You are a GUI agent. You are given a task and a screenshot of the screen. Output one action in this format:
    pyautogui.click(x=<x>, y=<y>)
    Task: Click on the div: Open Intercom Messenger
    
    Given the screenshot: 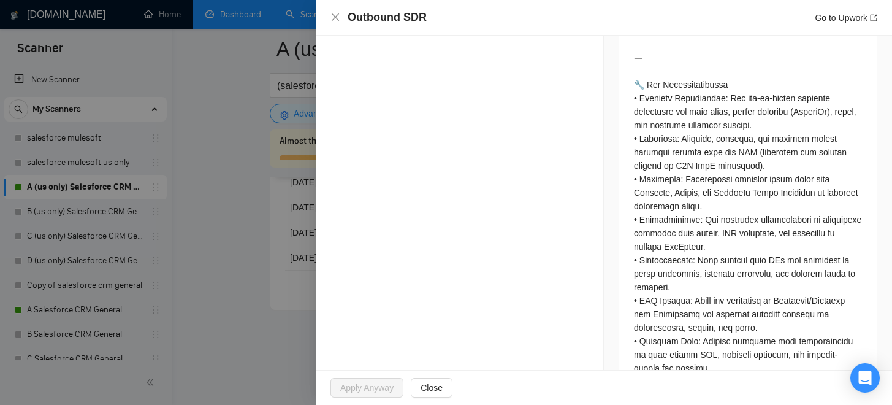 What is the action you would take?
    pyautogui.click(x=865, y=378)
    